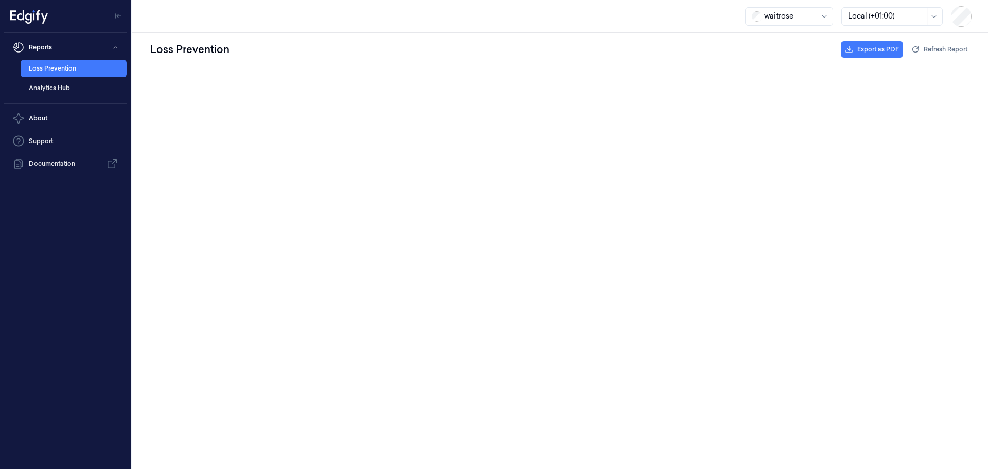 Image resolution: width=988 pixels, height=469 pixels. What do you see at coordinates (65, 141) in the screenshot?
I see `a: Support` at bounding box center [65, 141].